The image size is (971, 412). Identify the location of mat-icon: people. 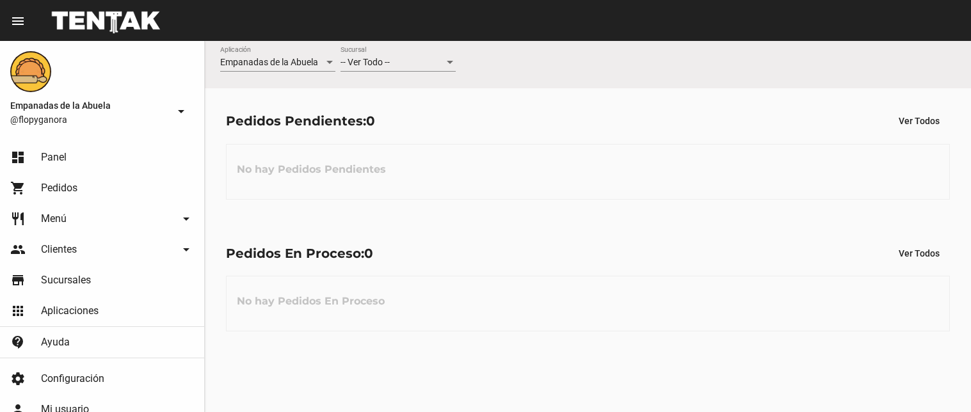
(18, 250).